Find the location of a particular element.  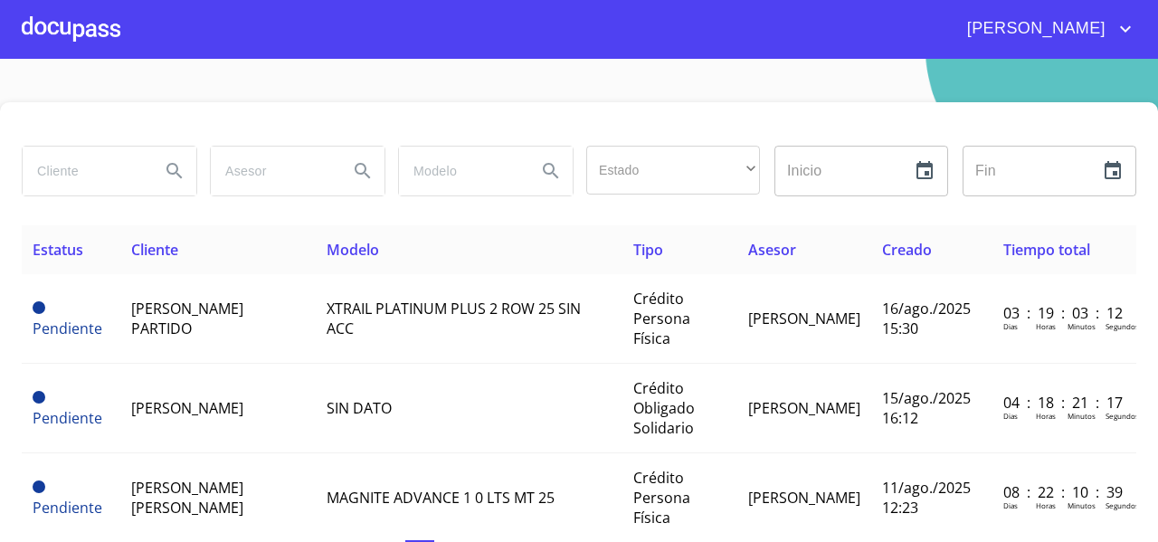

p: 08 : 22 : 10 : 39 is located at coordinates (1064, 492).